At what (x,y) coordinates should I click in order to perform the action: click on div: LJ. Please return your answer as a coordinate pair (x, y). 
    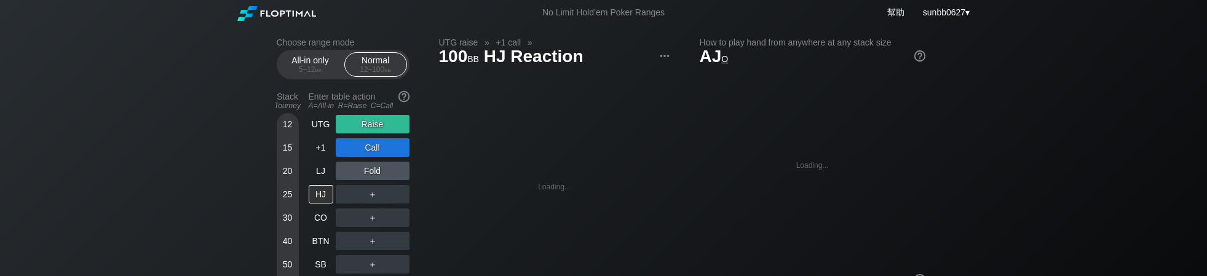
    Looking at the image, I should click on (321, 171).